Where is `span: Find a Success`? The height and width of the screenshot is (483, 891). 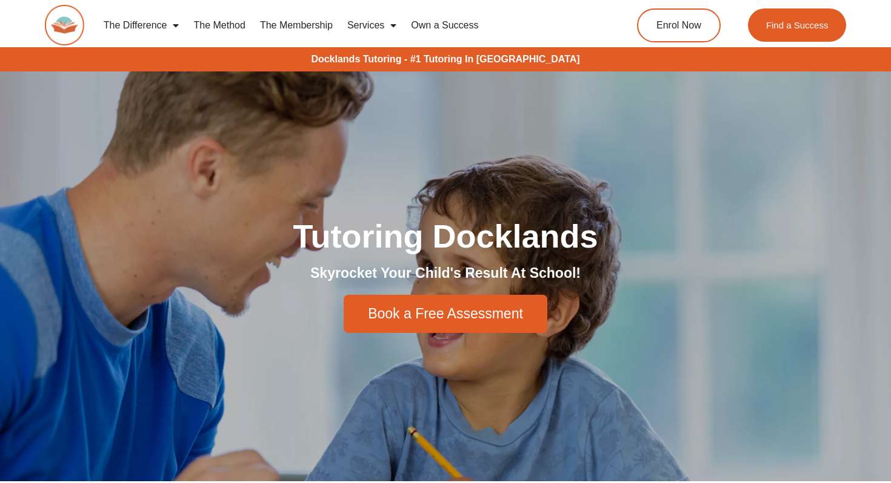
span: Find a Success is located at coordinates (797, 25).